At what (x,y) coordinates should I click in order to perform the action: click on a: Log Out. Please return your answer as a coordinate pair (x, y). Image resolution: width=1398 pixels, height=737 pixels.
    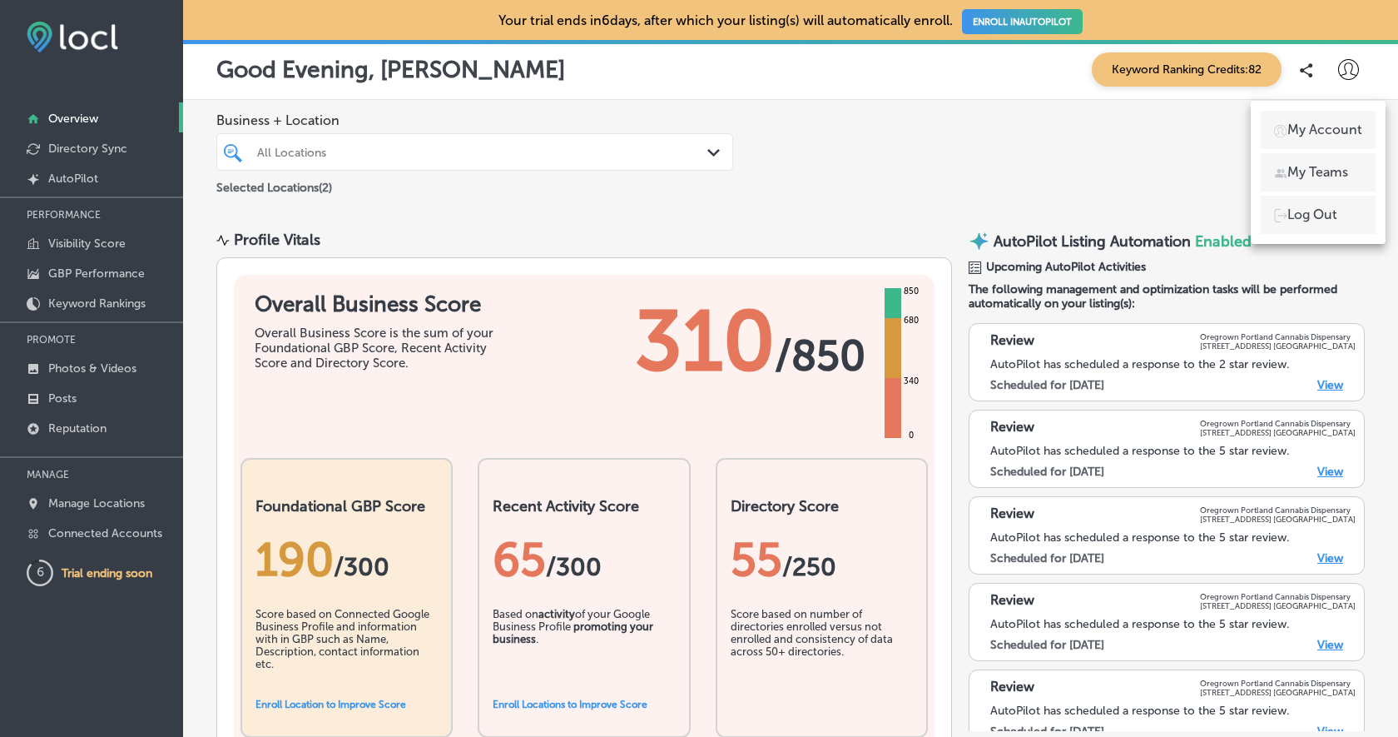
    Looking at the image, I should click on (1319, 215).